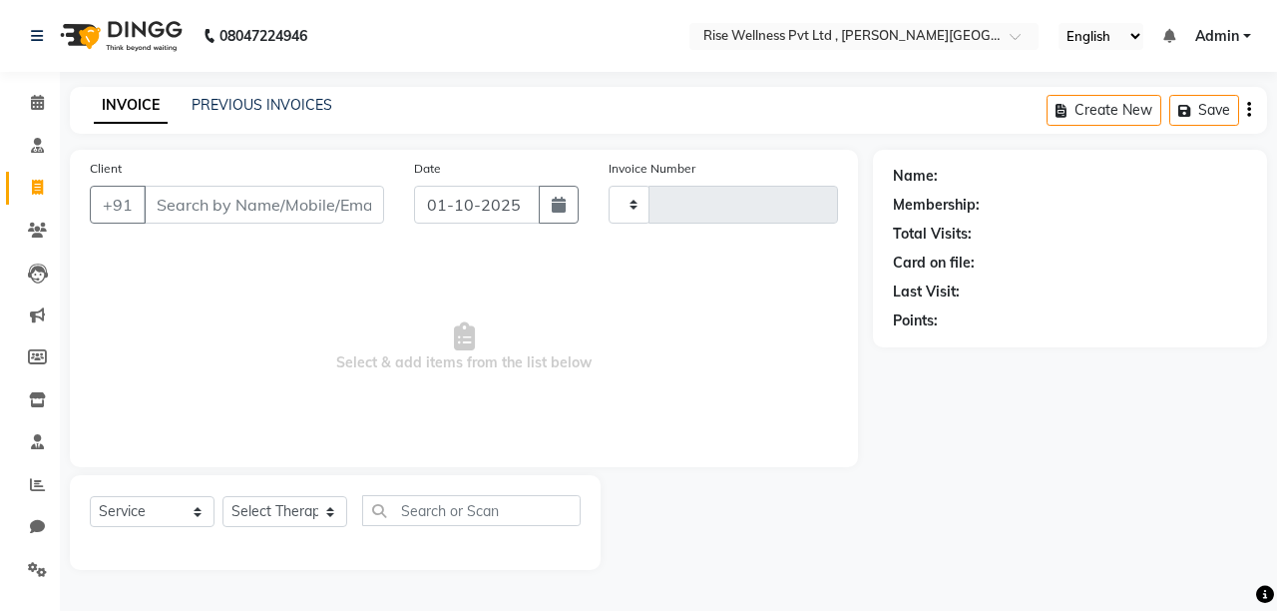 The image size is (1277, 611). I want to click on input: Search or Scan, so click(471, 510).